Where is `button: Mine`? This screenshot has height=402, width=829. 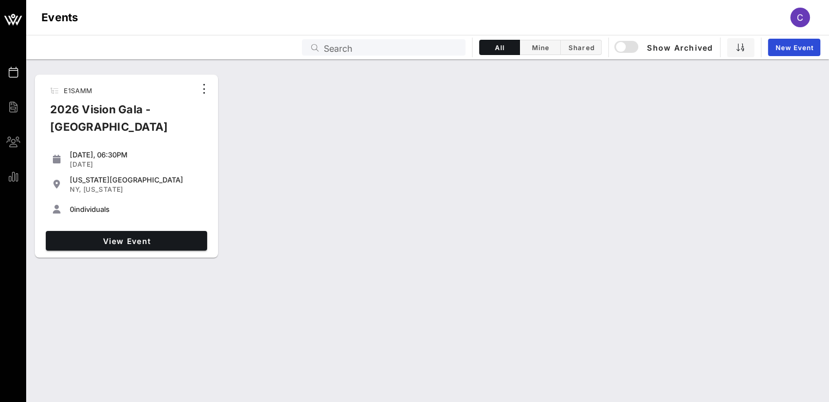 button: Mine is located at coordinates (540, 47).